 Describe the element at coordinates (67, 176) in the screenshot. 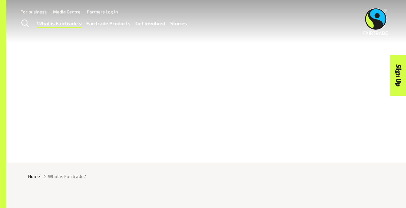

I see `span: What is Fairtrade?` at that location.